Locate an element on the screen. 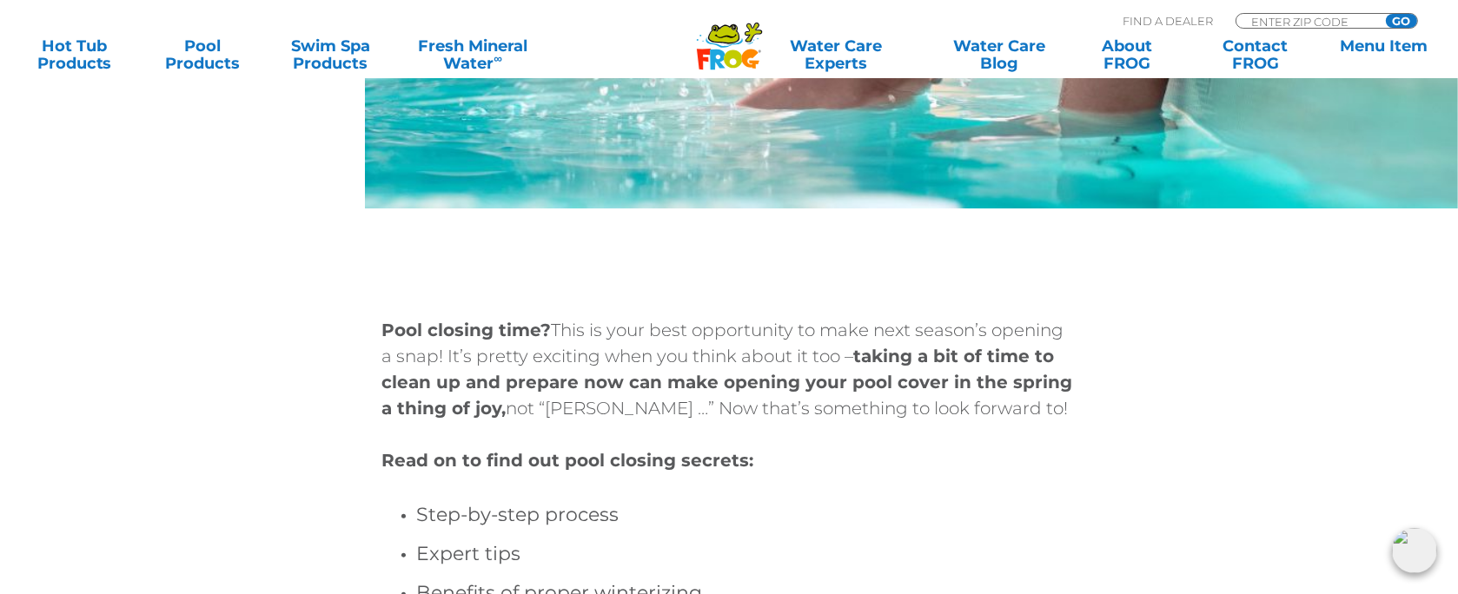 The width and height of the screenshot is (1458, 594). a: Fresh MineralWater∞ is located at coordinates (473, 55).